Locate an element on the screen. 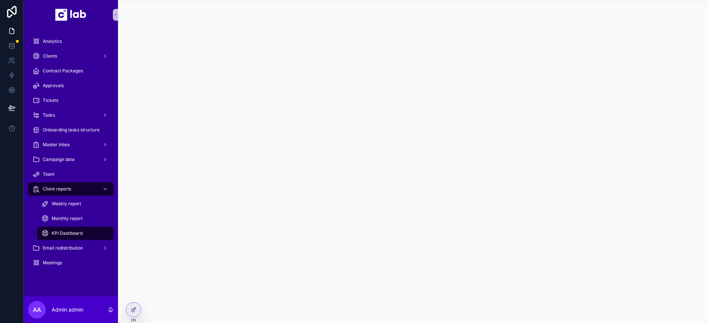  a: Weekly report is located at coordinates (75, 203).